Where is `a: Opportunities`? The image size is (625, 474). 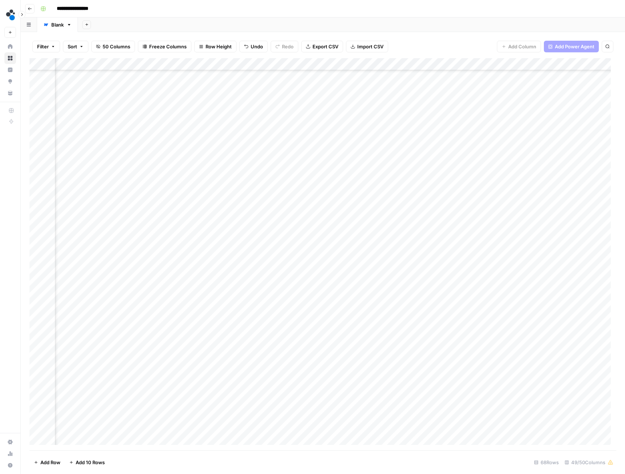 a: Opportunities is located at coordinates (10, 81).